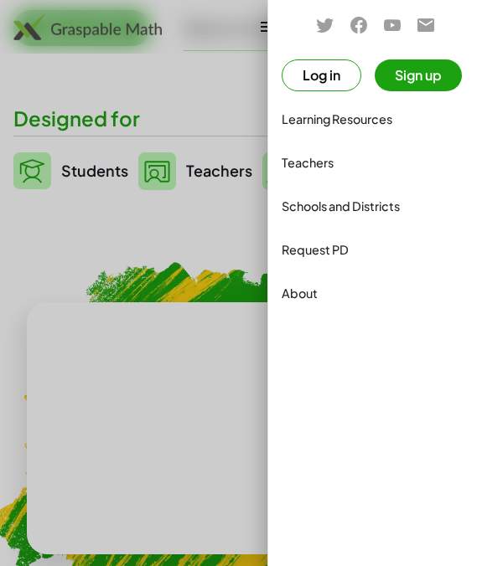  I want to click on a: About, so click(375, 293).